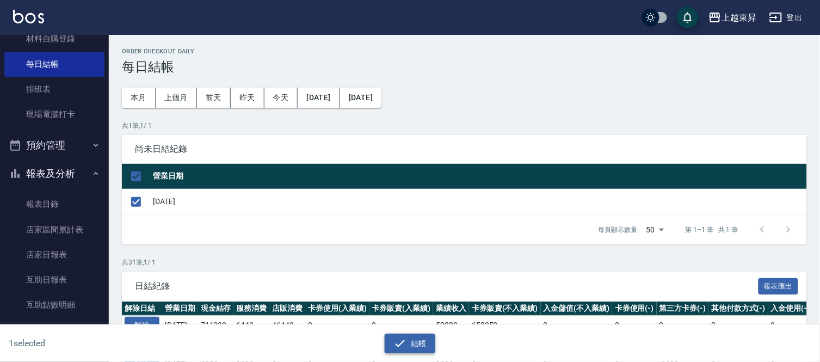 This screenshot has height=362, width=820. Describe the element at coordinates (739, 17) in the screenshot. I see `div: 上越東昇` at that location.